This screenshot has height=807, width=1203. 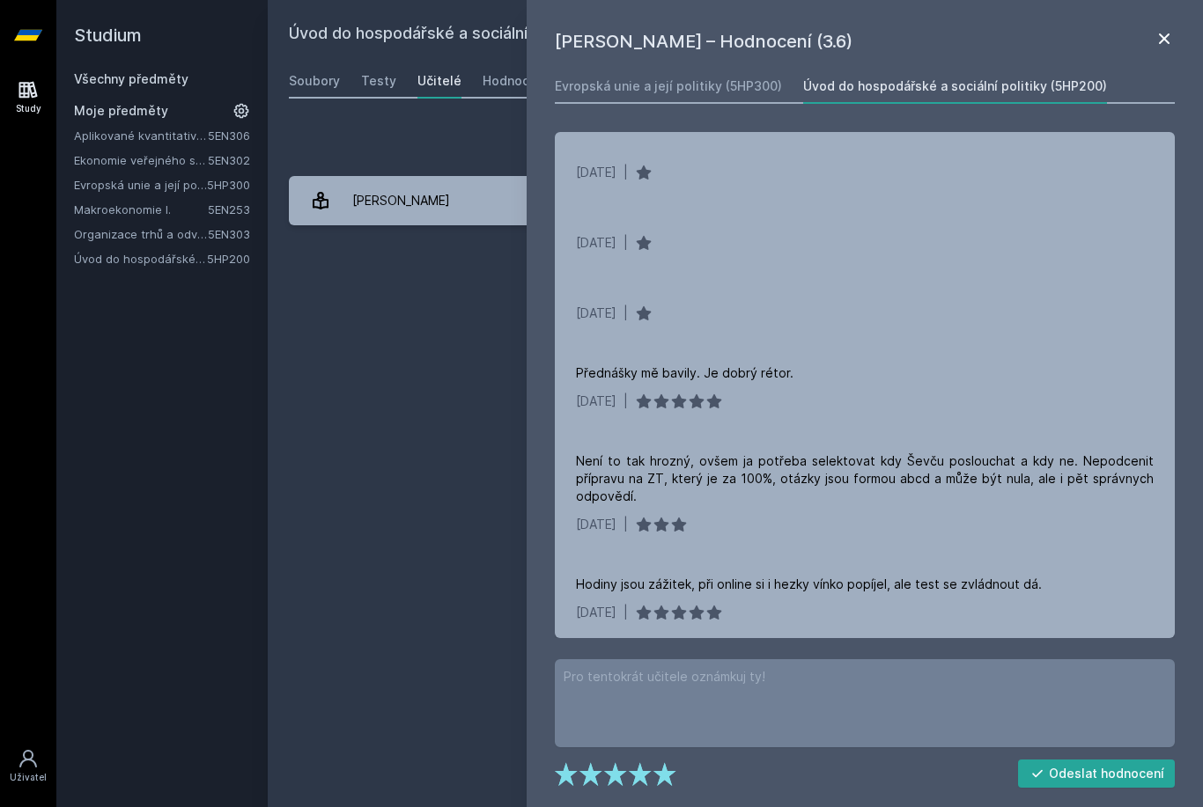 I want to click on span: Moje předměty, so click(x=121, y=111).